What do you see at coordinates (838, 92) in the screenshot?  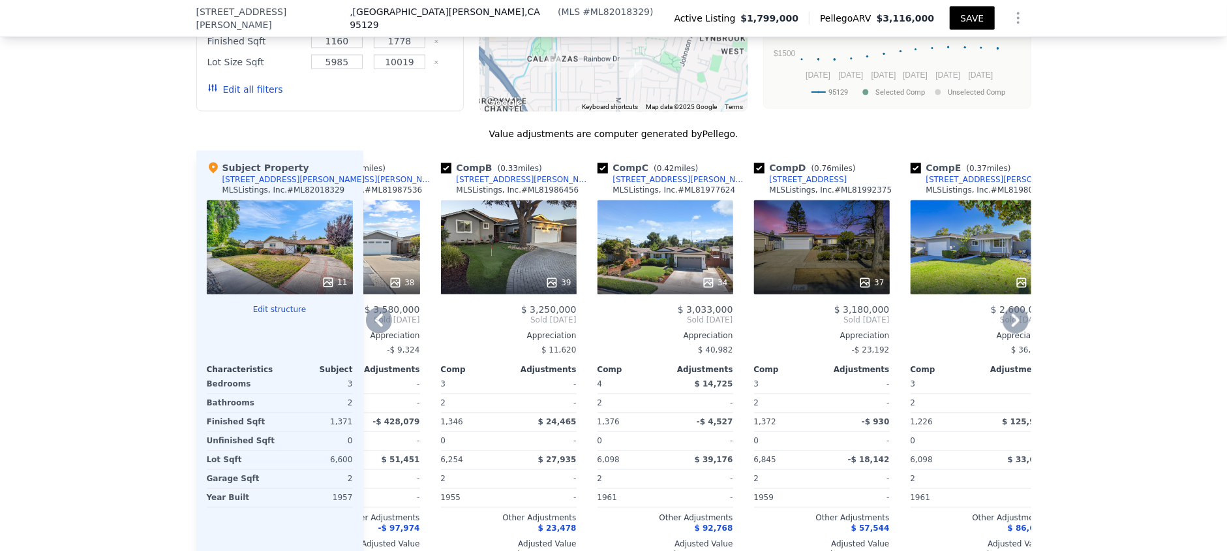 I see `text: 95129` at bounding box center [838, 92].